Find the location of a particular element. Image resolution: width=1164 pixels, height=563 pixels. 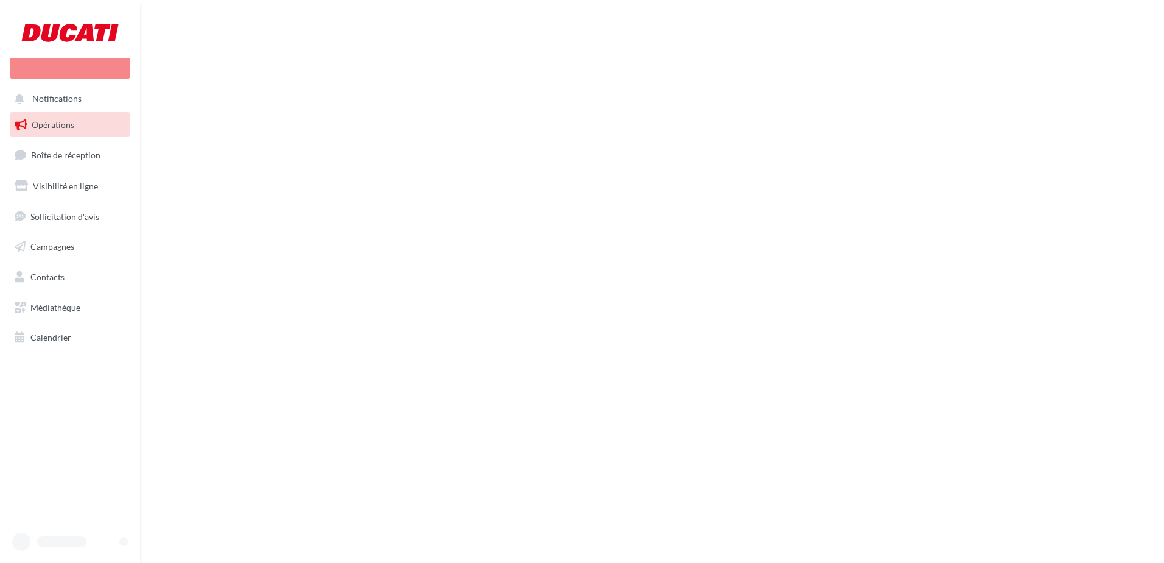

a: Contacts is located at coordinates (70, 277).